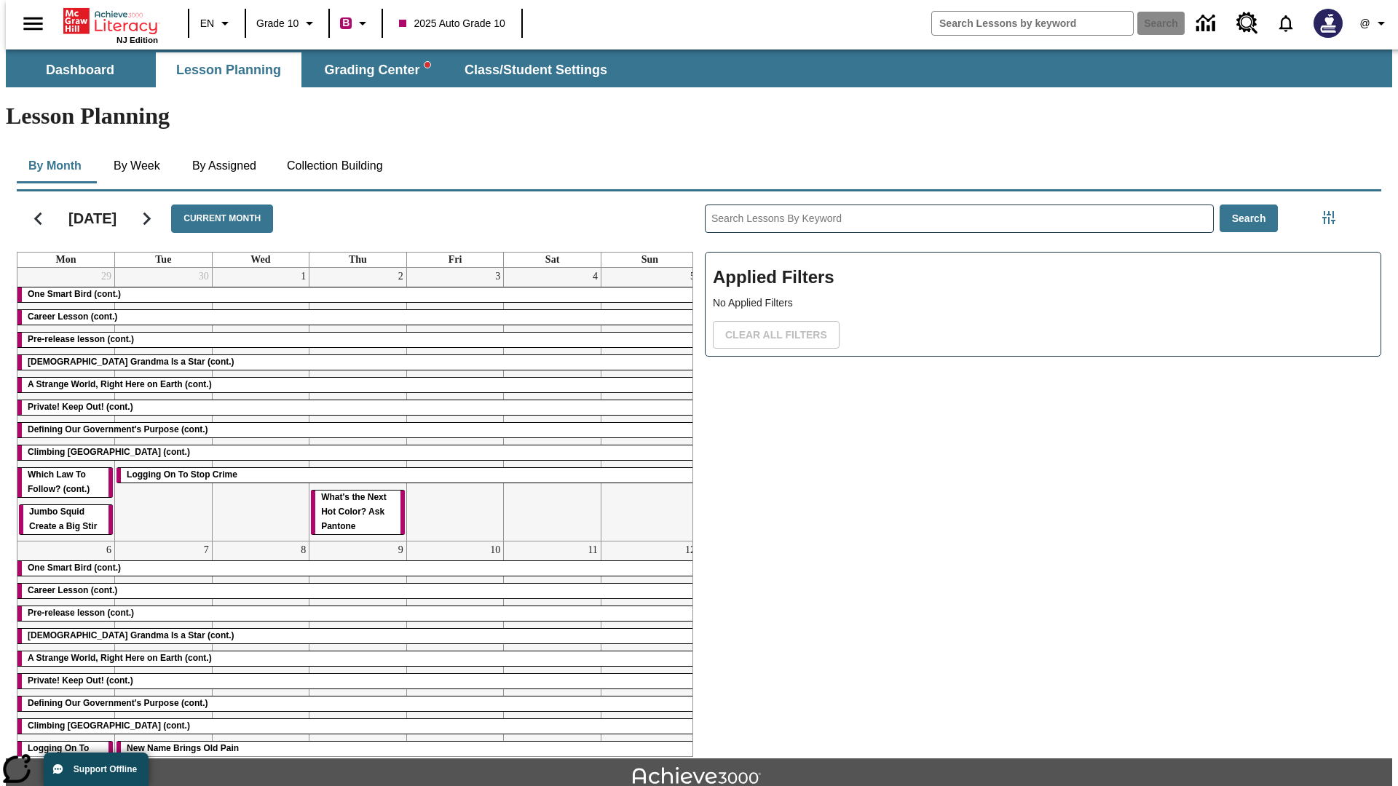 The width and height of the screenshot is (1398, 786). What do you see at coordinates (207, 23) in the screenshot?
I see `span: EN` at bounding box center [207, 23].